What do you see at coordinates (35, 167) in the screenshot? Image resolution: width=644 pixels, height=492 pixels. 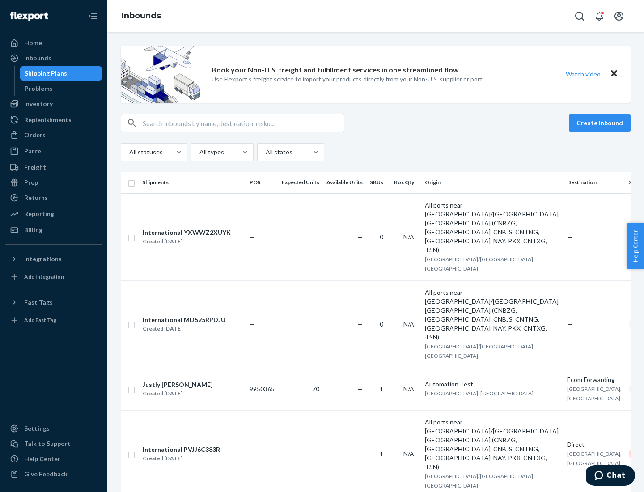 I see `div: Freight` at bounding box center [35, 167].